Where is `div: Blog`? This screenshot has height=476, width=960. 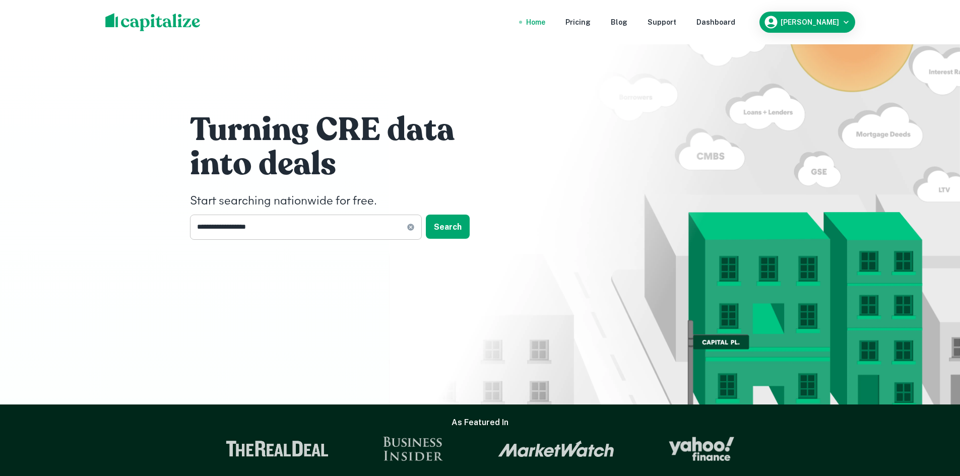 div: Blog is located at coordinates (619, 22).